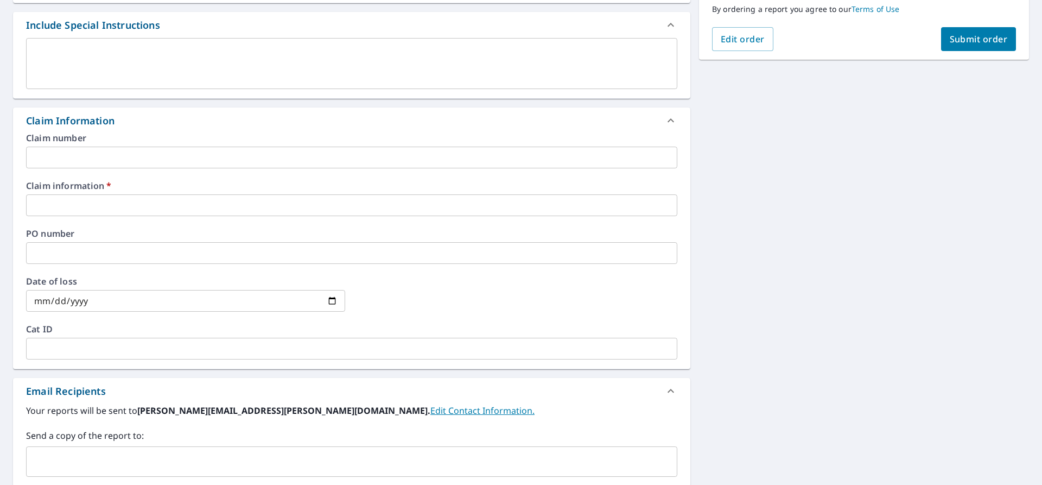 Image resolution: width=1042 pixels, height=485 pixels. What do you see at coordinates (352, 329) in the screenshot?
I see `label: Cat ID` at bounding box center [352, 329].